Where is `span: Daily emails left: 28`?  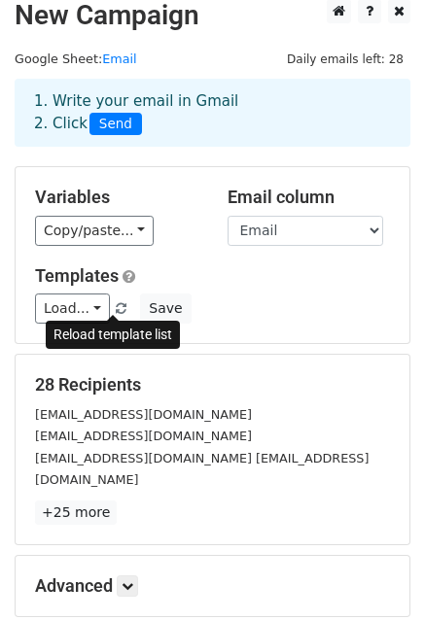
span: Daily emails left: 28 is located at coordinates (345, 59).